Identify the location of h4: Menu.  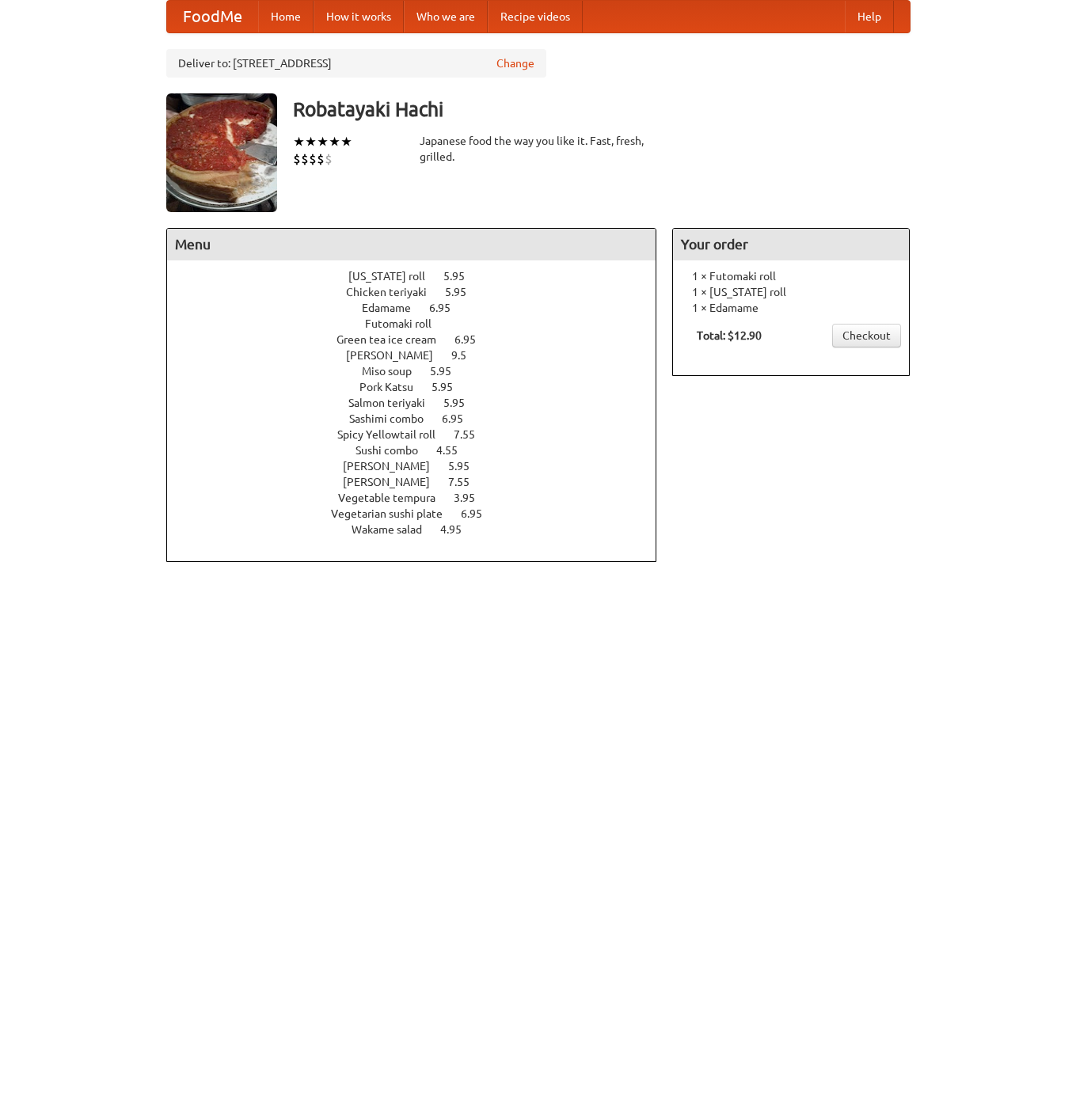
(412, 245).